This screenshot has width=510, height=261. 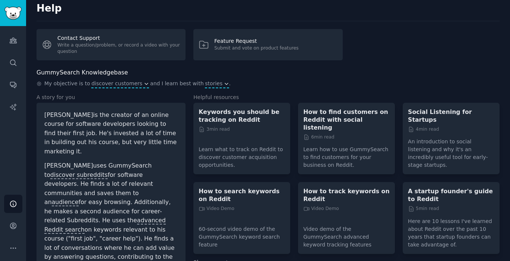 I want to click on span: My objective is to, so click(x=67, y=84).